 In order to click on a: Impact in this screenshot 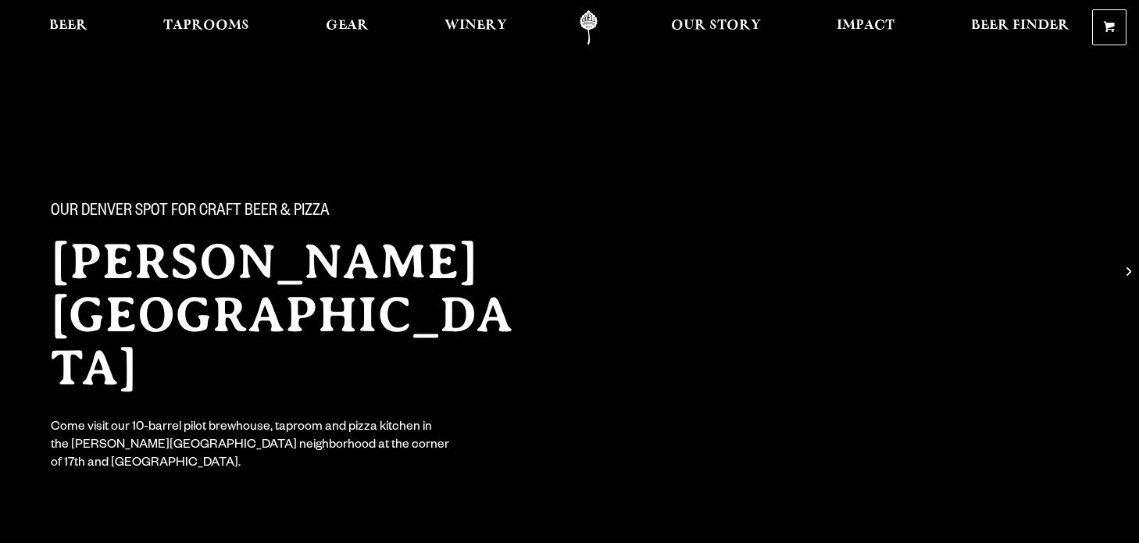, I will do `click(866, 27)`.